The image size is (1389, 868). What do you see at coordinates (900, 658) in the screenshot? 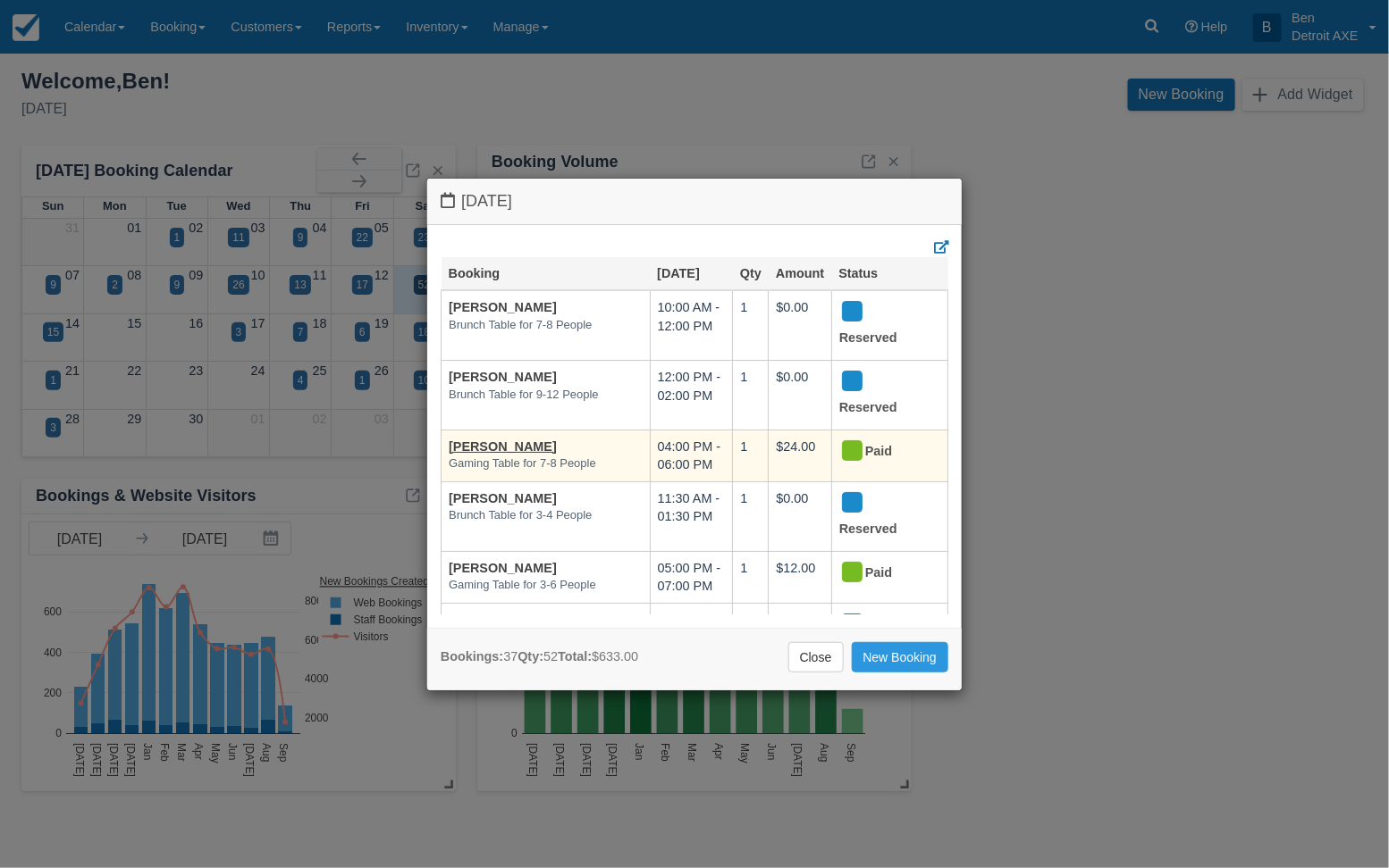
I see `a: New Booking` at bounding box center [900, 658].